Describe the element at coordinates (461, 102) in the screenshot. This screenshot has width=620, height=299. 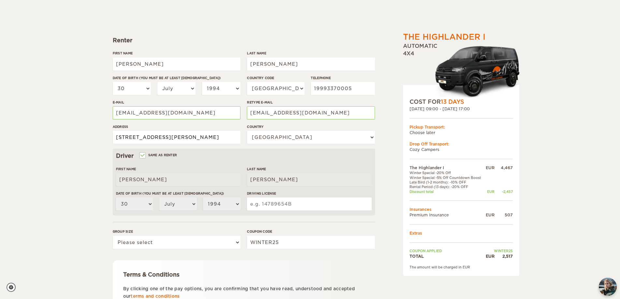
I see `div: COST FOR` at that location.